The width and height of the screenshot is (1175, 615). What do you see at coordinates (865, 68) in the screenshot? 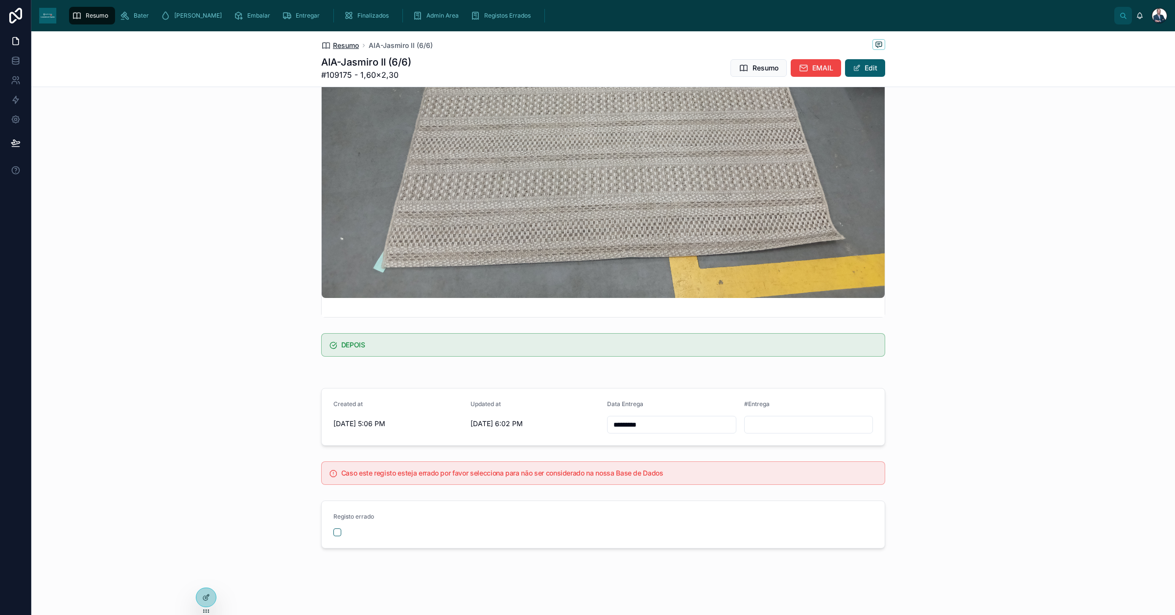
I see `button: Edit` at bounding box center [865, 68].